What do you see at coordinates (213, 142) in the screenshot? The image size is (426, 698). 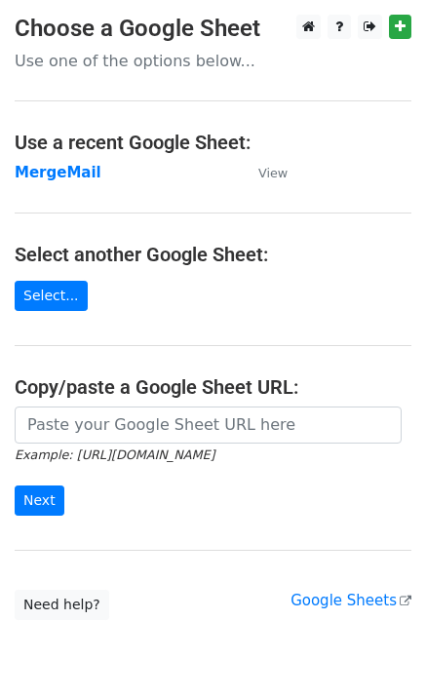 I see `h4: Use a recent Google Sheet:` at bounding box center [213, 142].